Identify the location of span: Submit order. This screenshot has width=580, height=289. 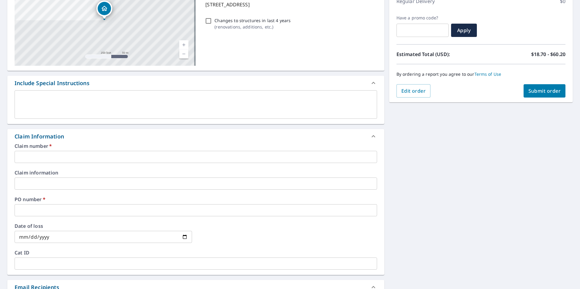
(544, 91).